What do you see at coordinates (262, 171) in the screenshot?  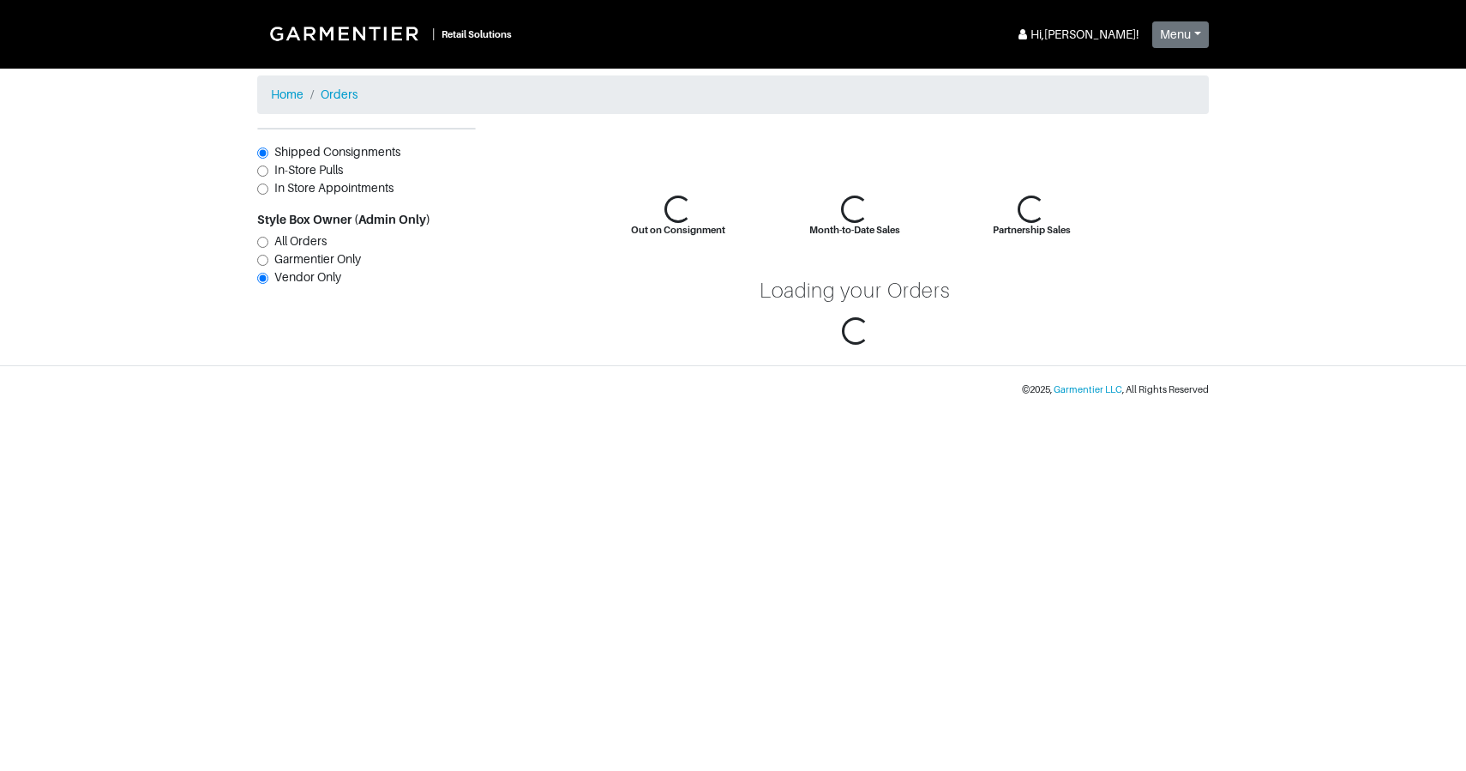 I see `input: In-Store Pulls` at bounding box center [262, 171].